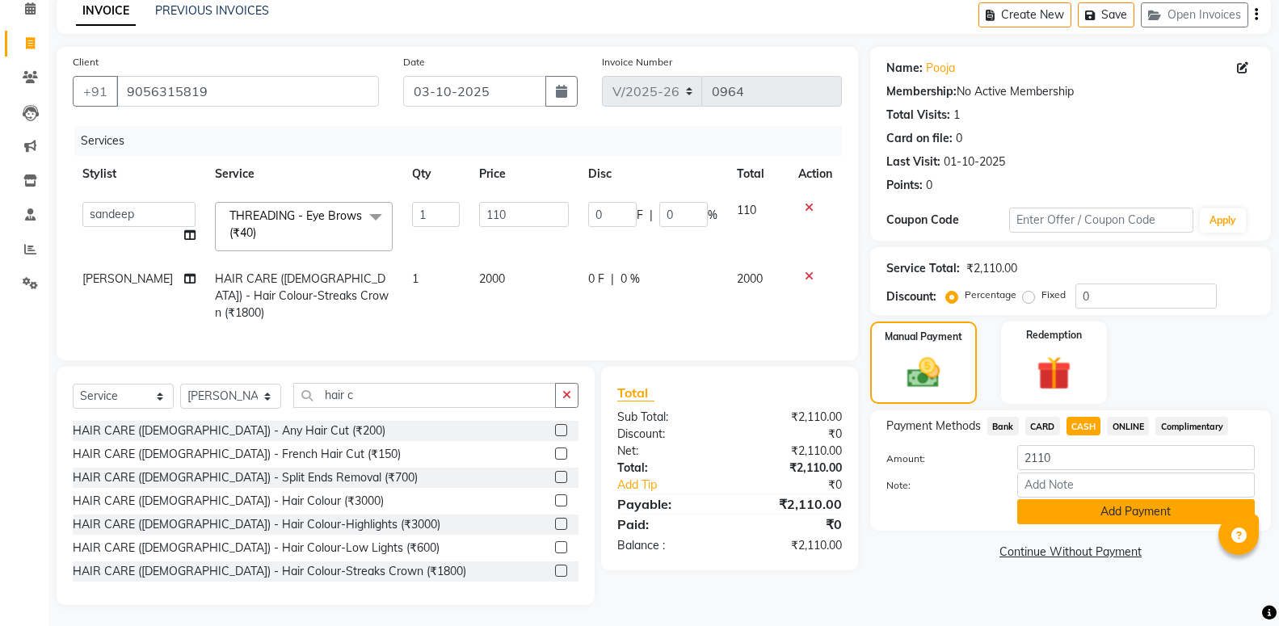  Describe the element at coordinates (1136, 457) in the screenshot. I see `input: Amount` at that location.